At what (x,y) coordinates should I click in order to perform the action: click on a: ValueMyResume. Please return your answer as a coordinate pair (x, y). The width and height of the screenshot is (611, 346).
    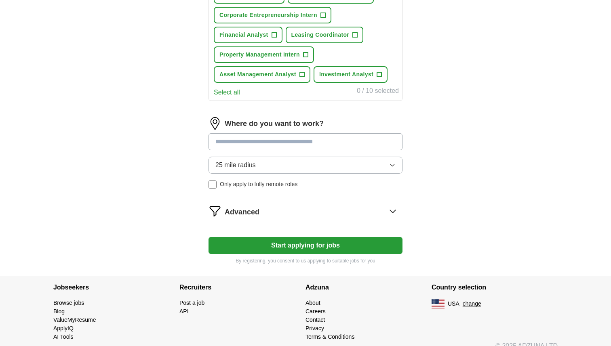
    Looking at the image, I should click on (75, 320).